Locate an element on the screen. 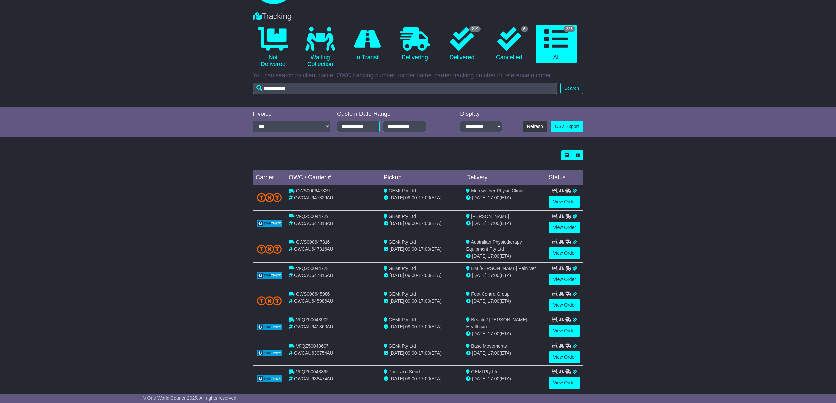 This screenshot has width=836, height=403. a: 225 All is located at coordinates (556, 44).